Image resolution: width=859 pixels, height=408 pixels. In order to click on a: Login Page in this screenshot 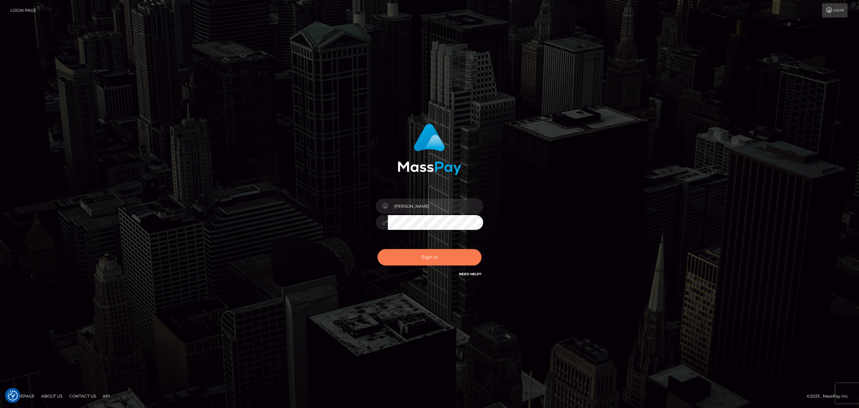, I will do `click(23, 10)`.